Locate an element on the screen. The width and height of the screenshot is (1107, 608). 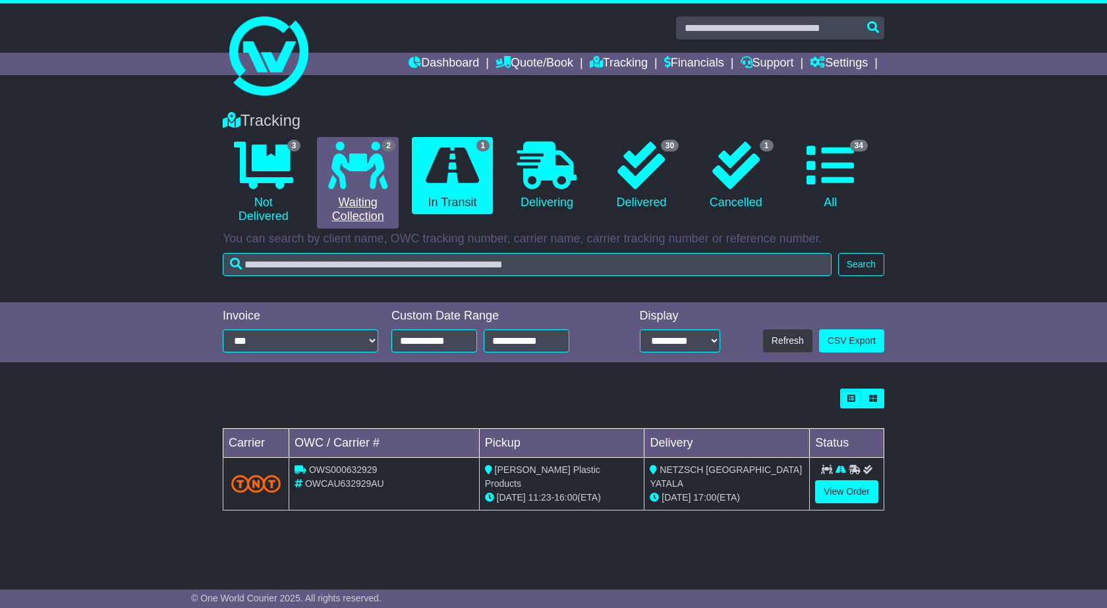
td: Carrier is located at coordinates (256, 443).